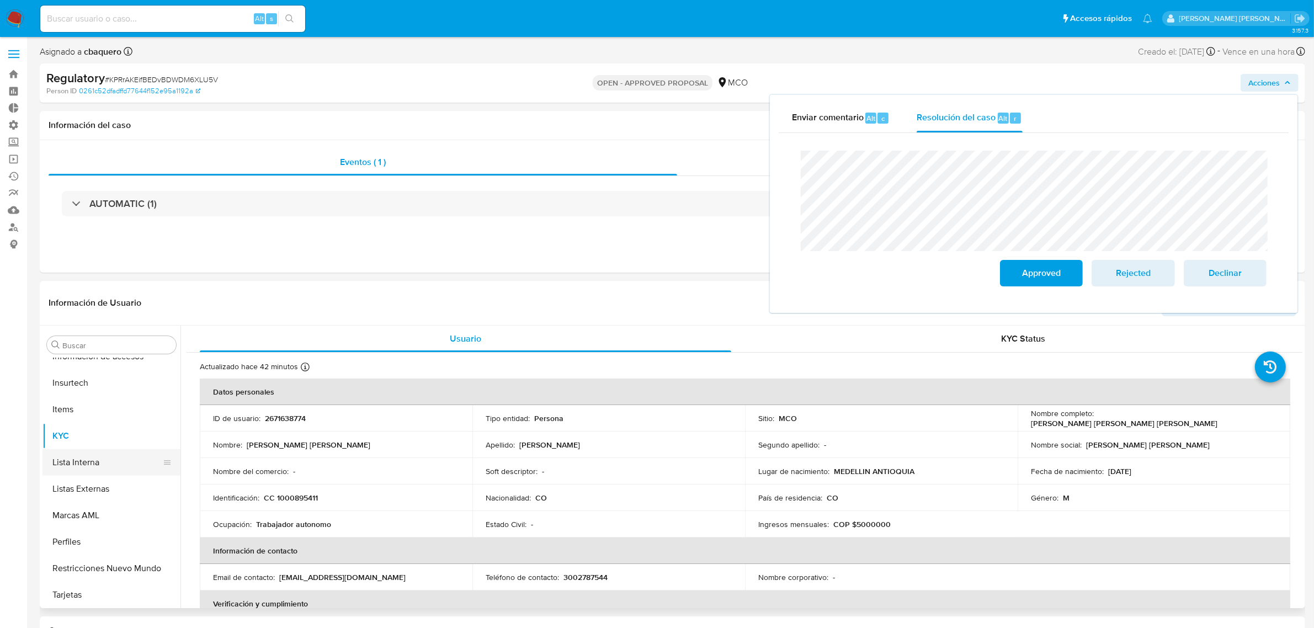 The image size is (1314, 628). What do you see at coordinates (1041, 273) in the screenshot?
I see `span: Approved` at bounding box center [1041, 273].